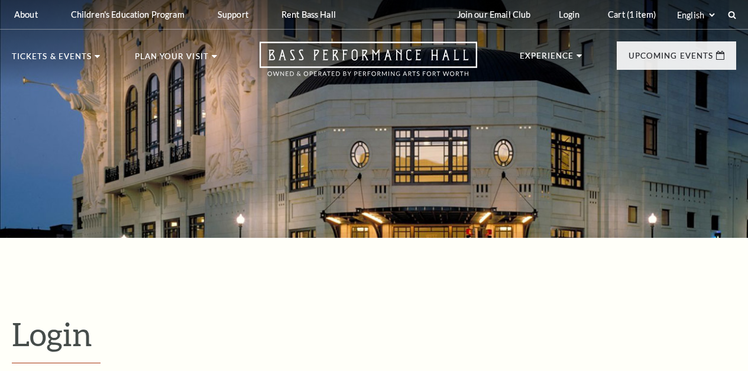  I want to click on p: Rent Bass Hall, so click(309, 14).